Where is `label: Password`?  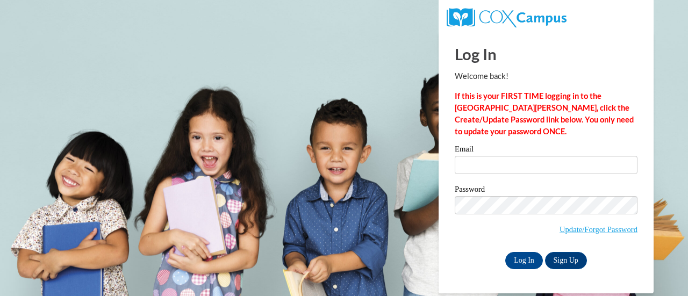
label: Password is located at coordinates (546, 191).